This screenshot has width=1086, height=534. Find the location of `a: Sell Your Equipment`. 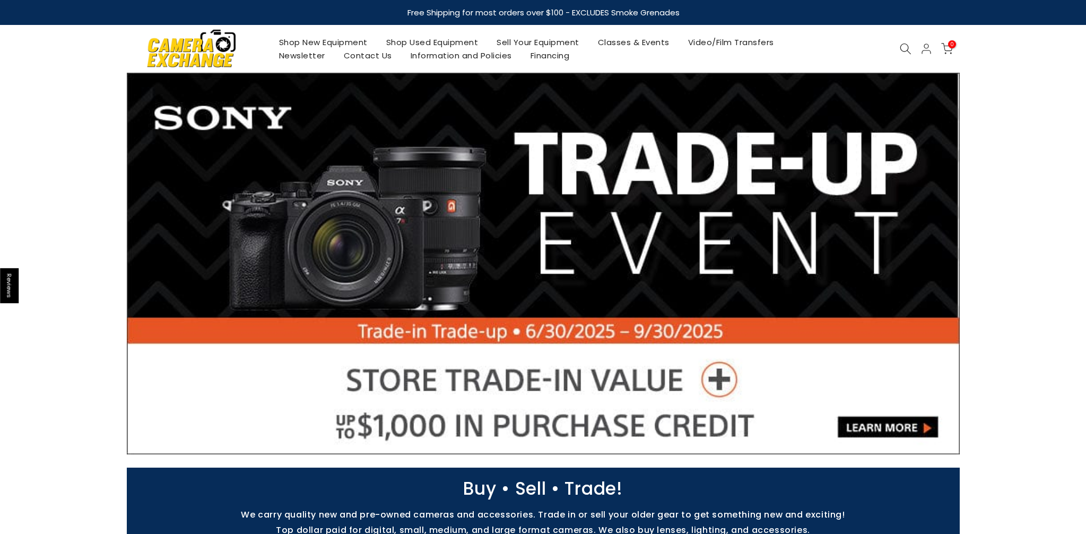

a: Sell Your Equipment is located at coordinates (538, 42).